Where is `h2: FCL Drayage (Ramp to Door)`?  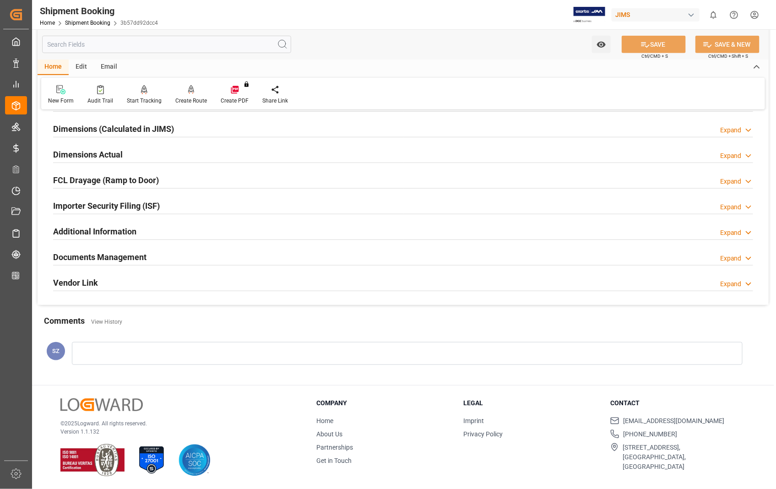 h2: FCL Drayage (Ramp to Door) is located at coordinates (106, 180).